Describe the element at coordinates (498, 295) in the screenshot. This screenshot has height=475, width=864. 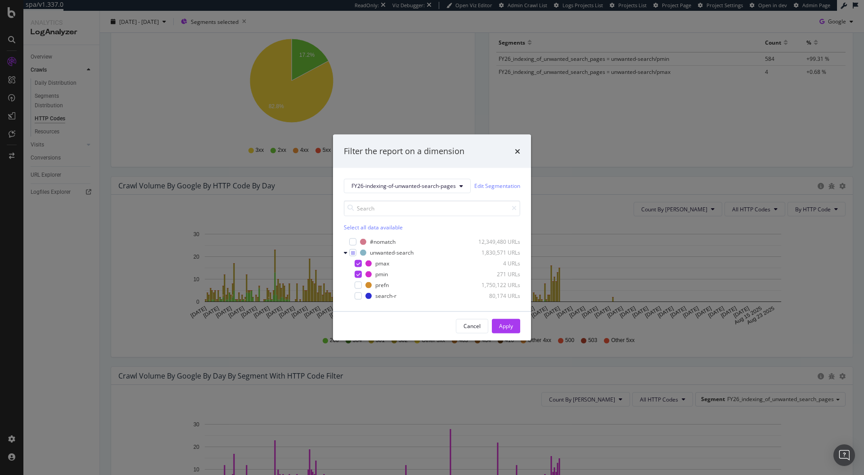
I see `div: 80,174 URLs` at that location.